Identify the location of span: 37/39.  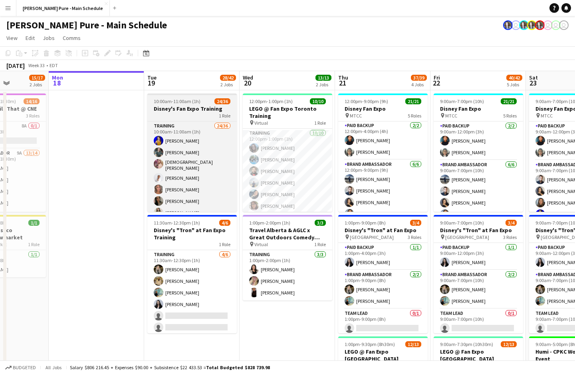
(419, 78).